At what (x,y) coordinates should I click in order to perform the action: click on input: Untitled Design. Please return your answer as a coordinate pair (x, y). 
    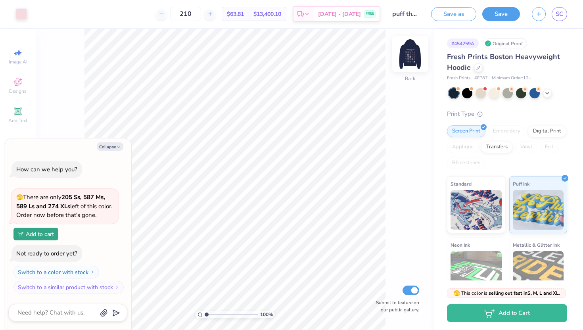
    Looking at the image, I should click on (406, 14).